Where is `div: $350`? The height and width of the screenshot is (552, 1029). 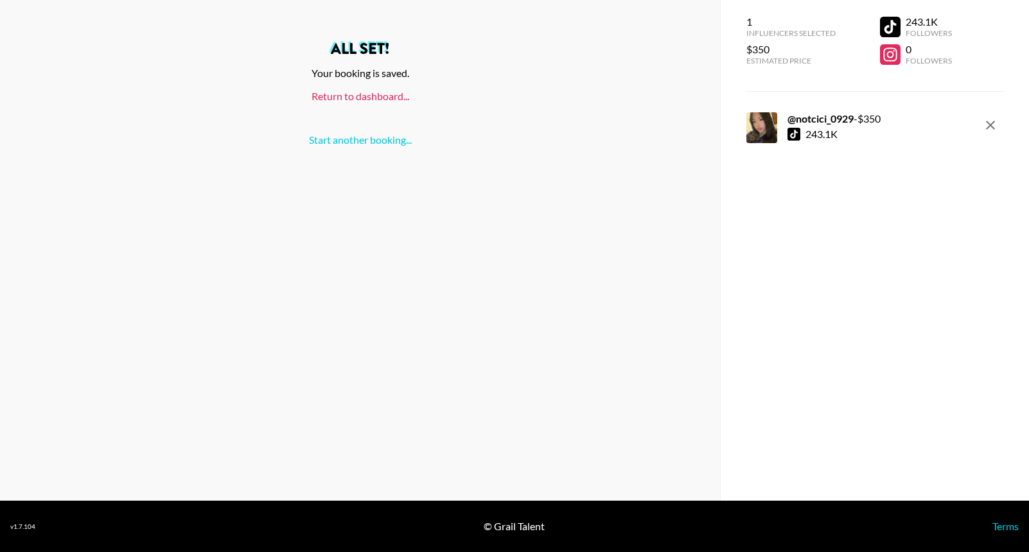
div: $350 is located at coordinates (791, 49).